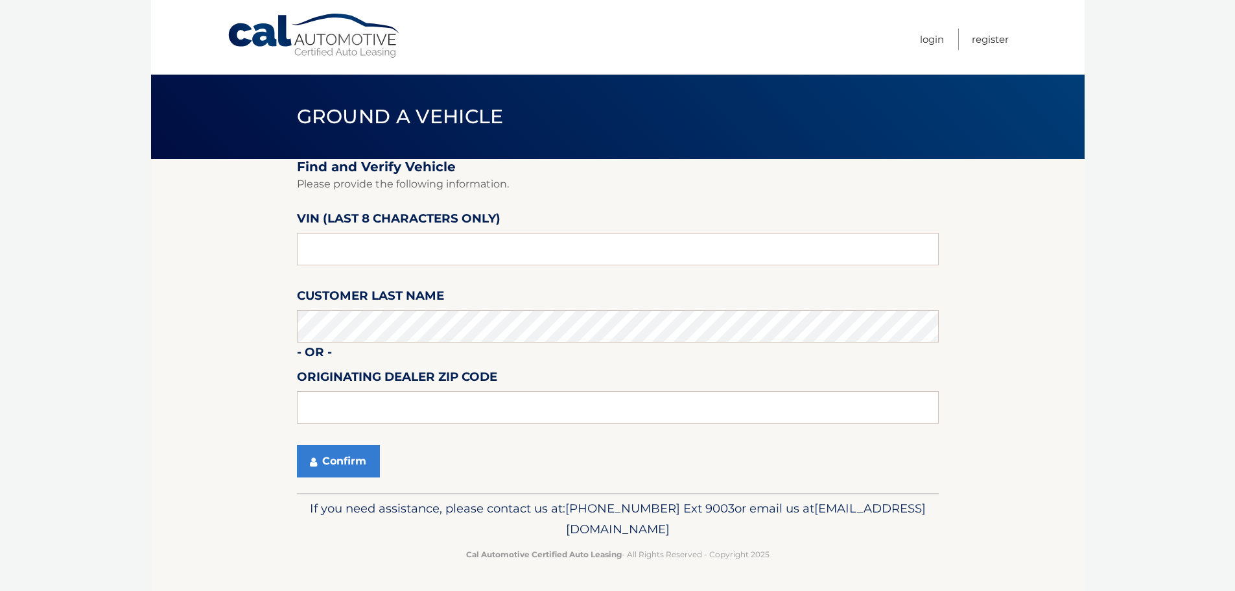  I want to click on span: Ground a Vehicle, so click(400, 116).